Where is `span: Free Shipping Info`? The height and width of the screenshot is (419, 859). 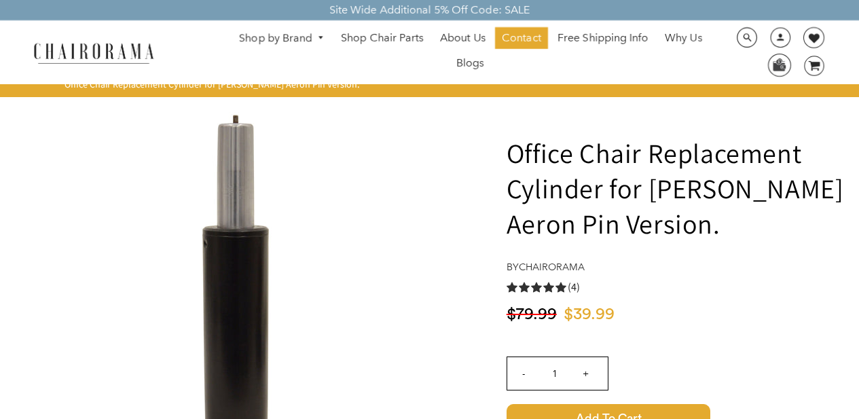
span: Free Shipping Info is located at coordinates (603, 38).